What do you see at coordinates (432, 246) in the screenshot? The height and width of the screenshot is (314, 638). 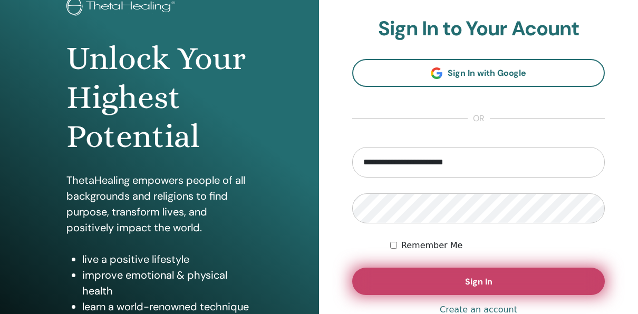 I see `label: Remember Me` at bounding box center [432, 246].